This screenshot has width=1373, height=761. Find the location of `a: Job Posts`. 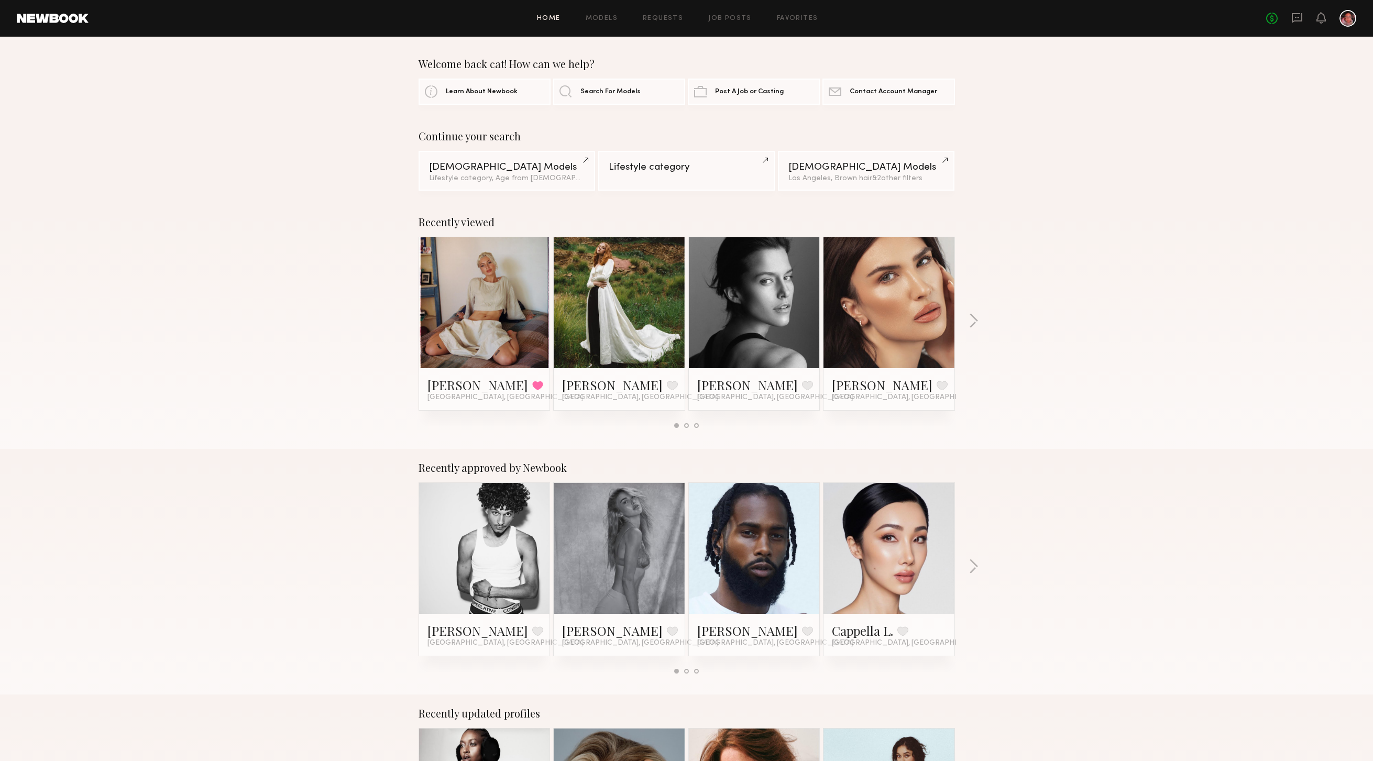

a: Job Posts is located at coordinates (730, 18).